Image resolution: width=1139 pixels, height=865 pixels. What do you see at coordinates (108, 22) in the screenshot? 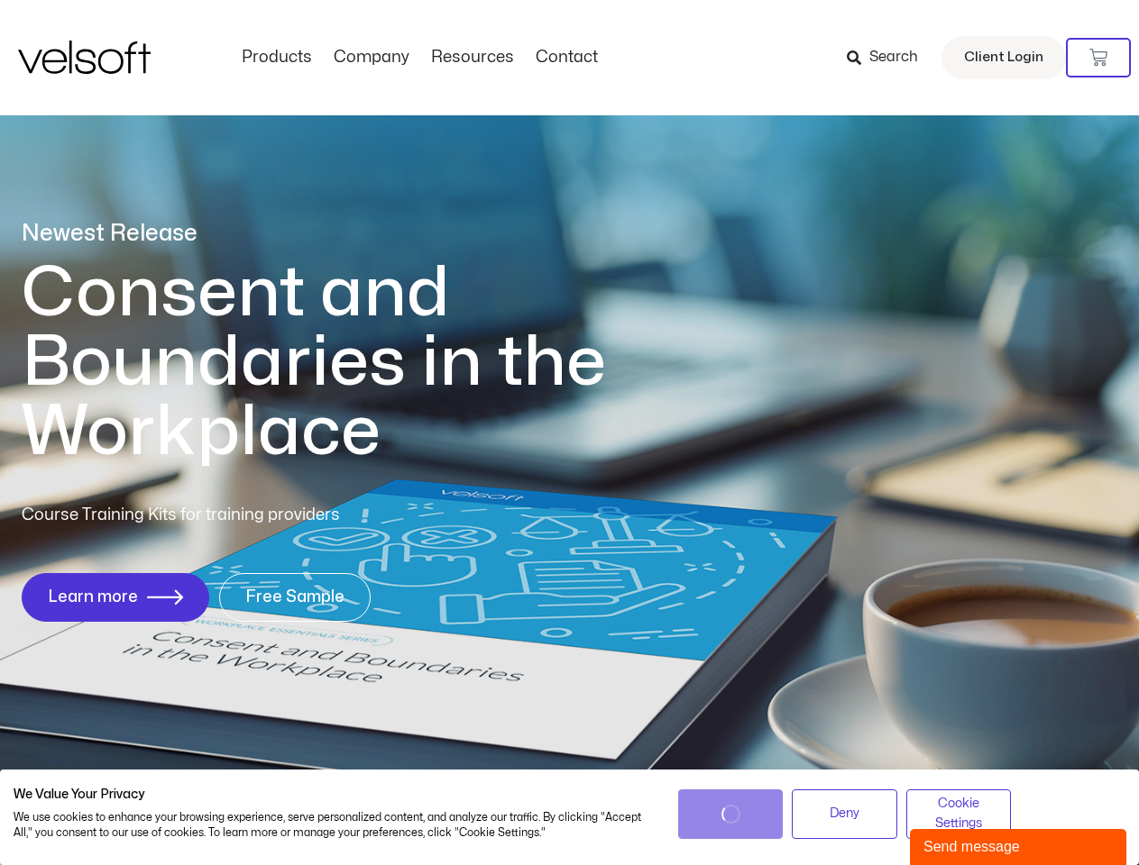
I see `div: Send message` at bounding box center [108, 22].